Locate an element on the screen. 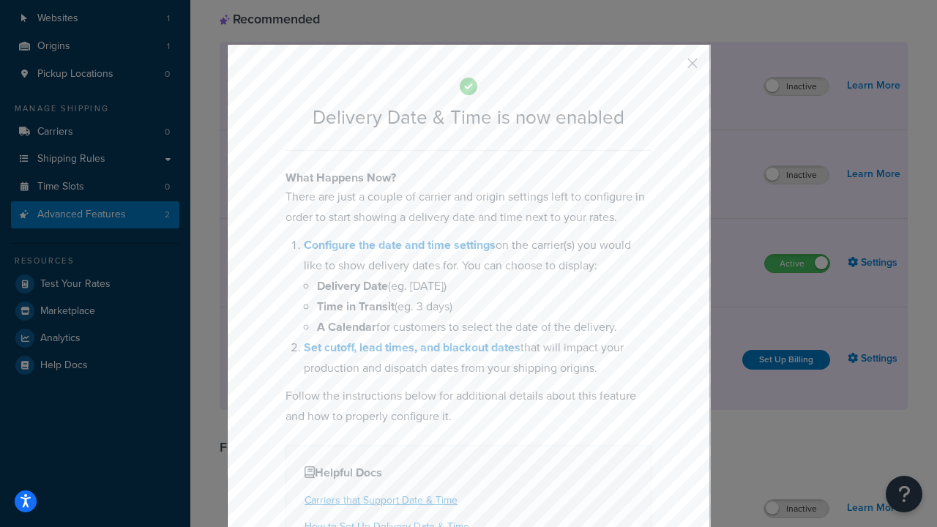  b: A Calendar is located at coordinates (346, 327).